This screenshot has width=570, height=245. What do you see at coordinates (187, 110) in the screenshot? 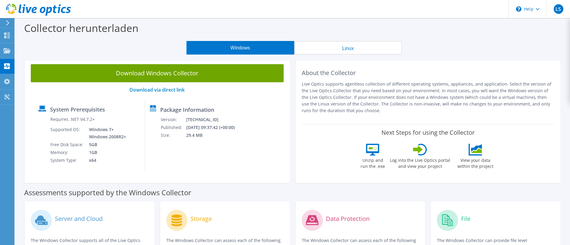
I see `label: Package Information` at bounding box center [187, 110].